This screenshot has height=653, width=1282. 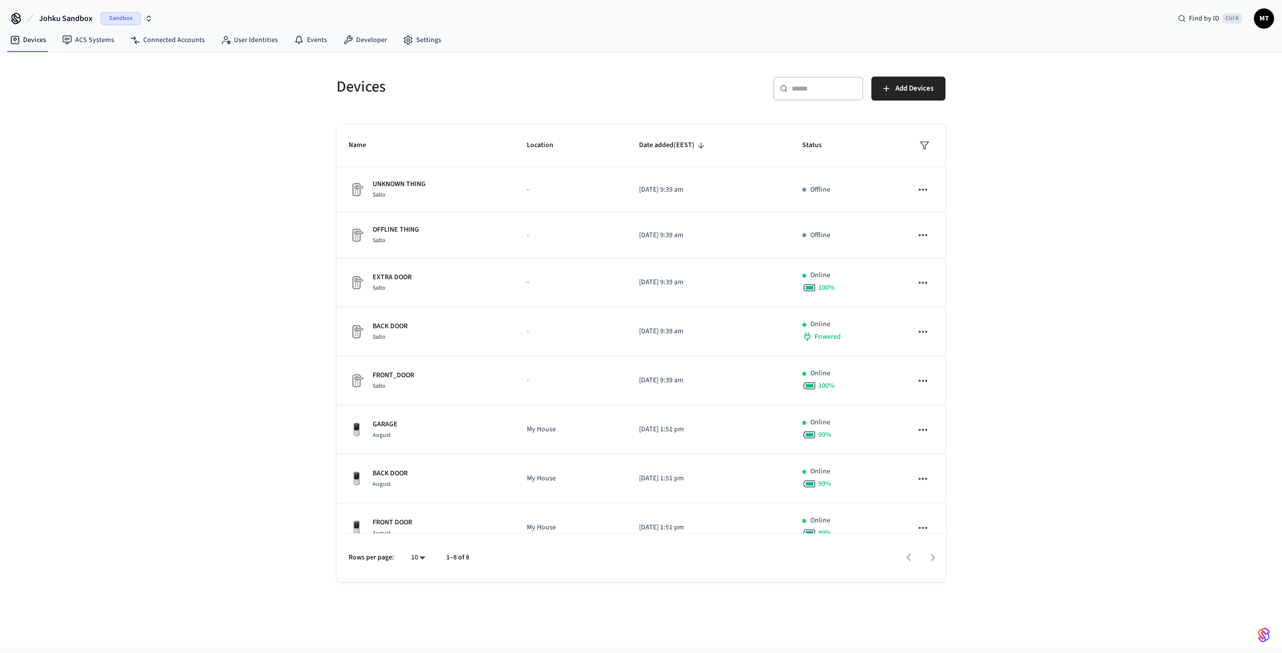 What do you see at coordinates (392, 523) in the screenshot?
I see `p: FRONT DOOR` at bounding box center [392, 523].